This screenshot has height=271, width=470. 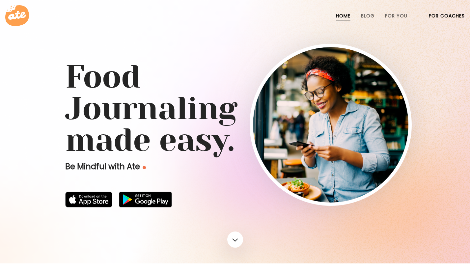 What do you see at coordinates (89, 199) in the screenshot?
I see `img: badge-download-apple.svg` at bounding box center [89, 199].